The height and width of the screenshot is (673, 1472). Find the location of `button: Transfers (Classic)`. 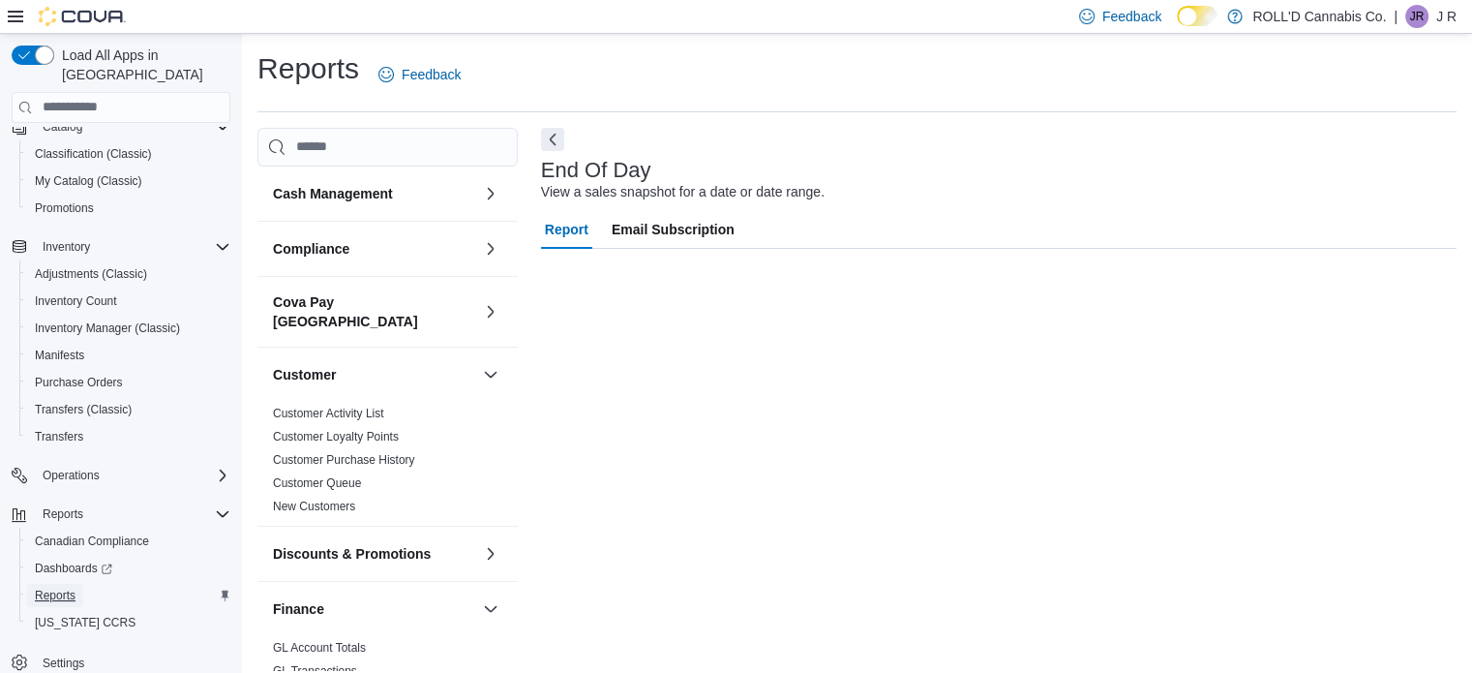

button: Transfers (Classic) is located at coordinates (129, 409).